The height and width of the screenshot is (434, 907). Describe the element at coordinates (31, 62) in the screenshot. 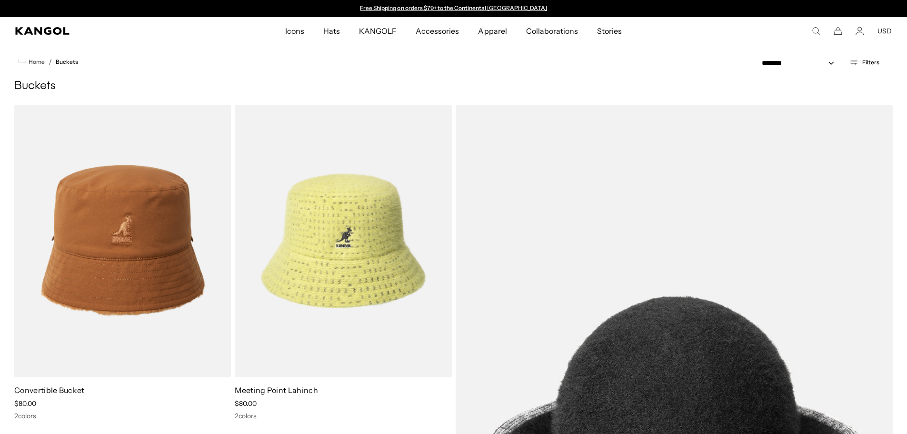

I see `a: Home` at that location.